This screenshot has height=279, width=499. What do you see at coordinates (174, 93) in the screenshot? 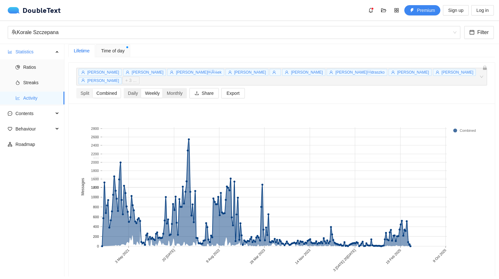
I see `div: Monthly` at bounding box center [174, 93].